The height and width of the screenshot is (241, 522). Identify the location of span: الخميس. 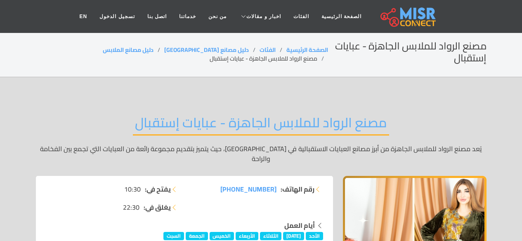
(222, 236).